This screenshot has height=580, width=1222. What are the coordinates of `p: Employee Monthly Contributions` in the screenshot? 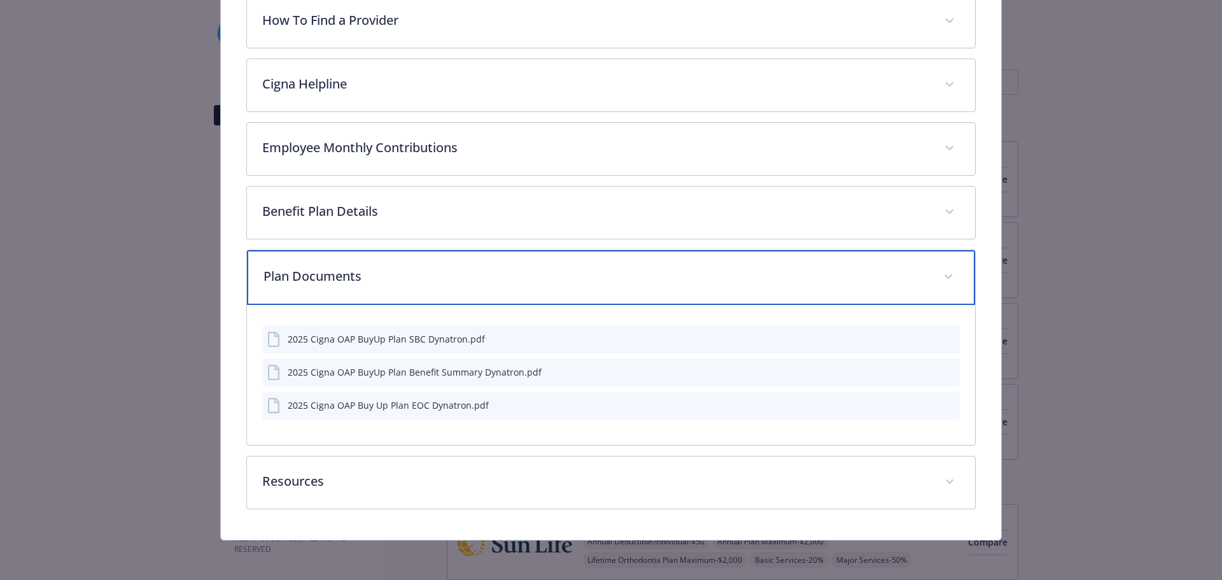 It's located at (596, 148).